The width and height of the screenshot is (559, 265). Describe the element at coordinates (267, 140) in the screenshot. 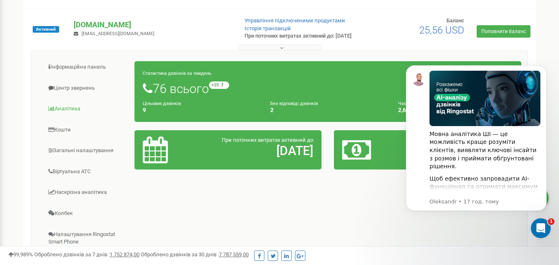

I see `span: При поточних витратах активний до` at that location.